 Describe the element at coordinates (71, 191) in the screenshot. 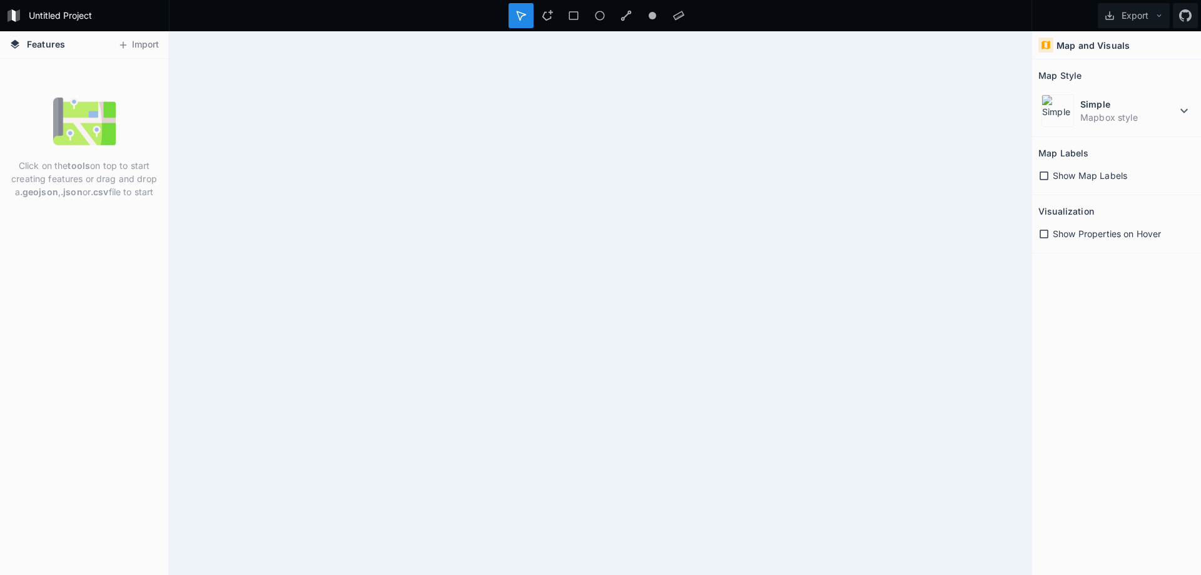

I see `strong: .json` at that location.